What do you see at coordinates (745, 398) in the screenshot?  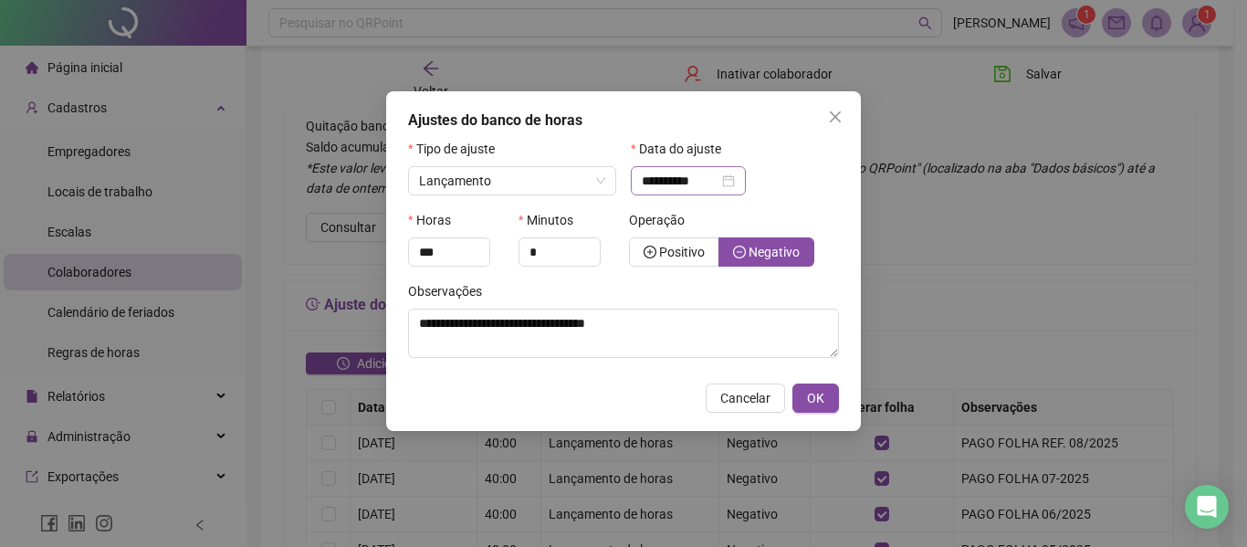 I see `span: Cancelar` at bounding box center [745, 398].